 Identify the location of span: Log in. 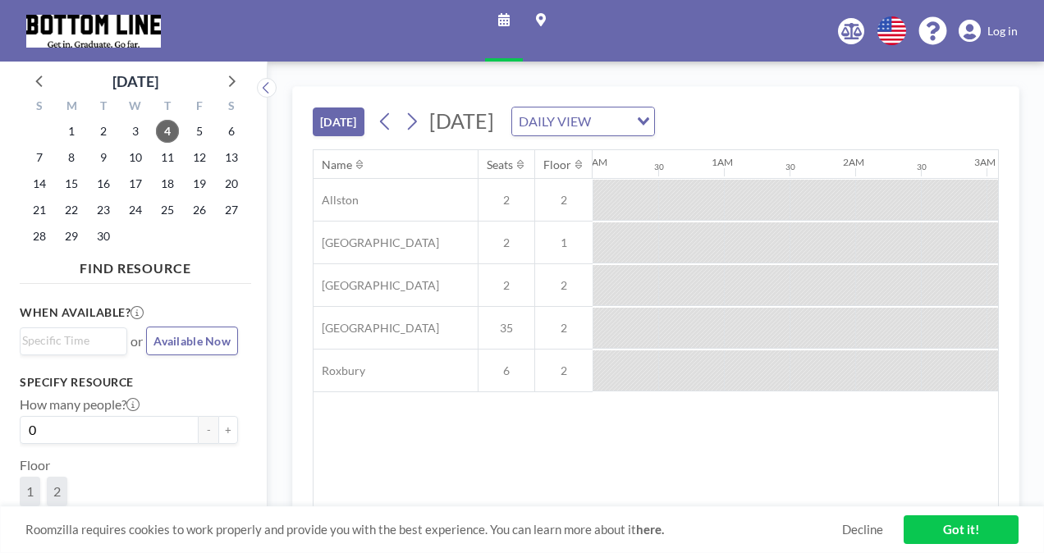
(1002, 31).